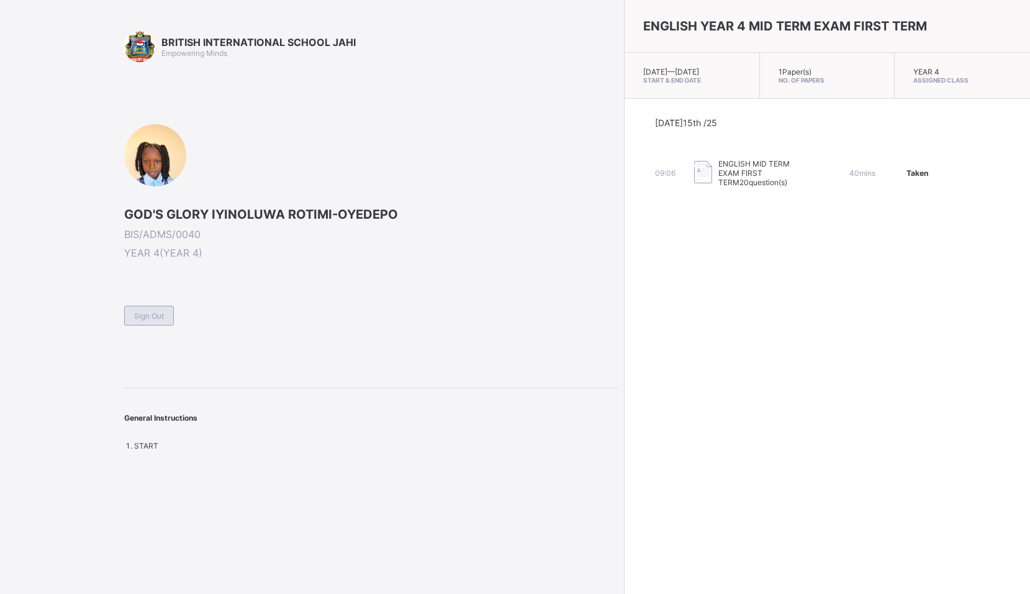 The height and width of the screenshot is (594, 1030). What do you see at coordinates (754, 173) in the screenshot?
I see `span: ENGLISH MID TERM EXAM FIRST TERM` at bounding box center [754, 173].